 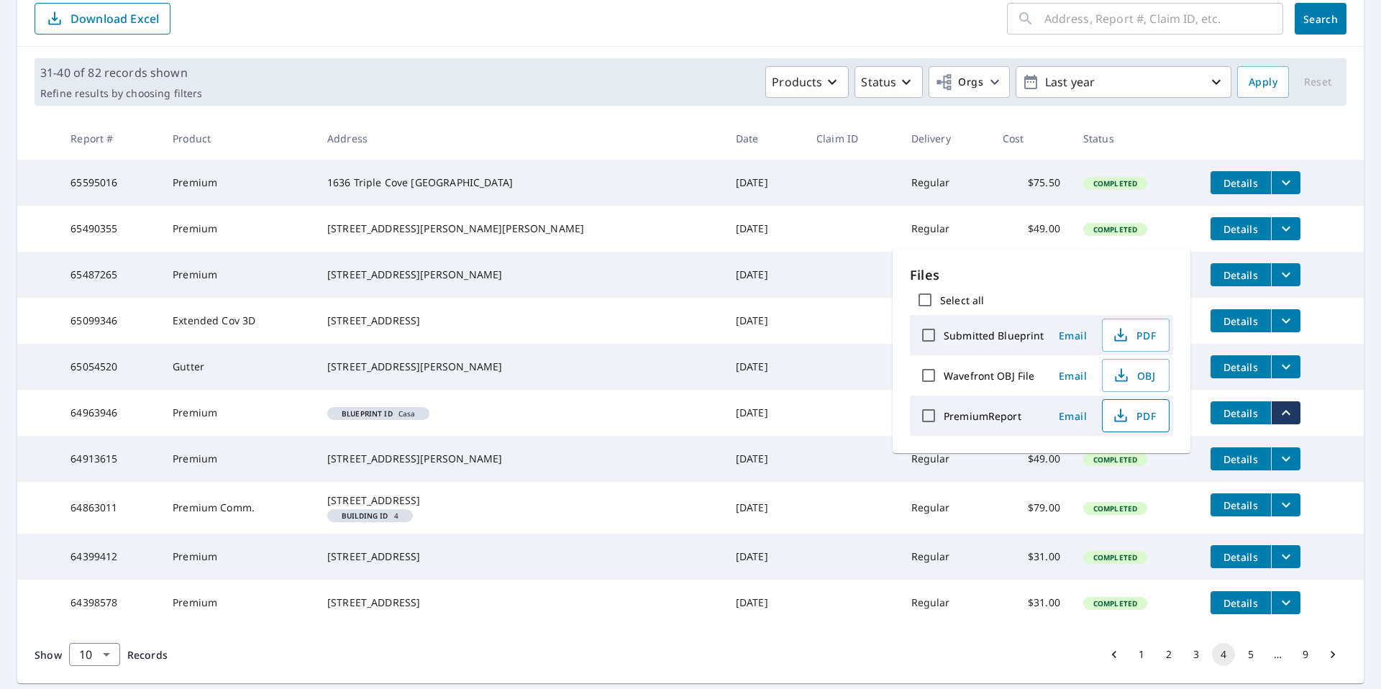 What do you see at coordinates (1321, 19) in the screenshot?
I see `span: Search` at bounding box center [1321, 19].